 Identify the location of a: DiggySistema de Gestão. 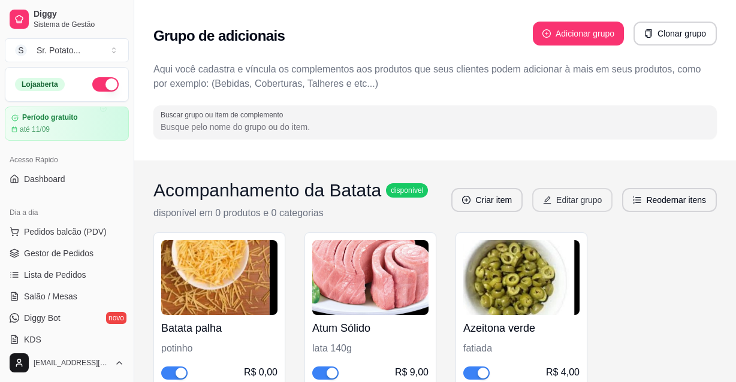
(67, 19).